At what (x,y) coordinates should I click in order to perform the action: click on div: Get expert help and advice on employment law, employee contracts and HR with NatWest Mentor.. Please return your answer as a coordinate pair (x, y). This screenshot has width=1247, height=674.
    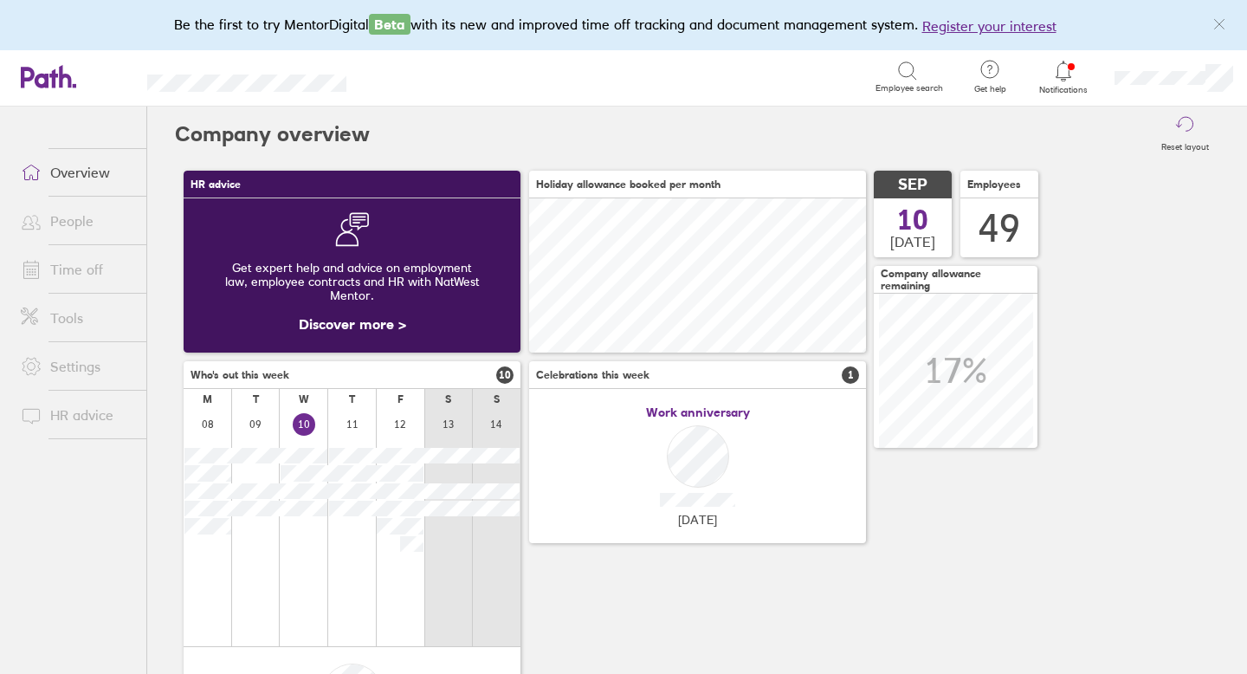
    Looking at the image, I should click on (352, 281).